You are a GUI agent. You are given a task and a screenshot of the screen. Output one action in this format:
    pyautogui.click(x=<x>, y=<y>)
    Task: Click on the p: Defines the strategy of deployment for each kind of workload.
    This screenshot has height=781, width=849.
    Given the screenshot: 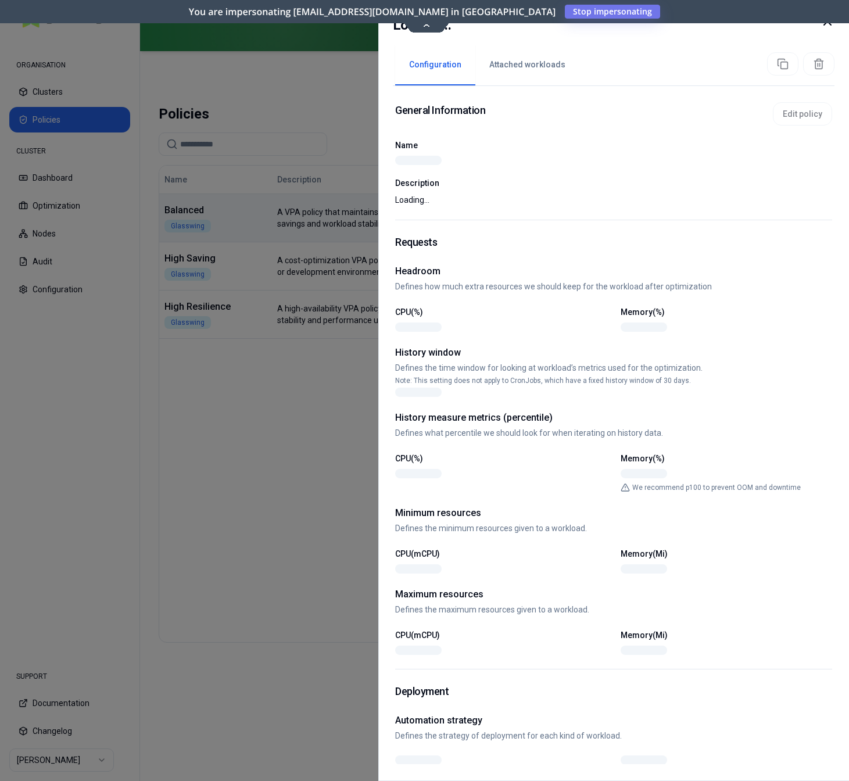 What is the action you would take?
    pyautogui.click(x=614, y=736)
    